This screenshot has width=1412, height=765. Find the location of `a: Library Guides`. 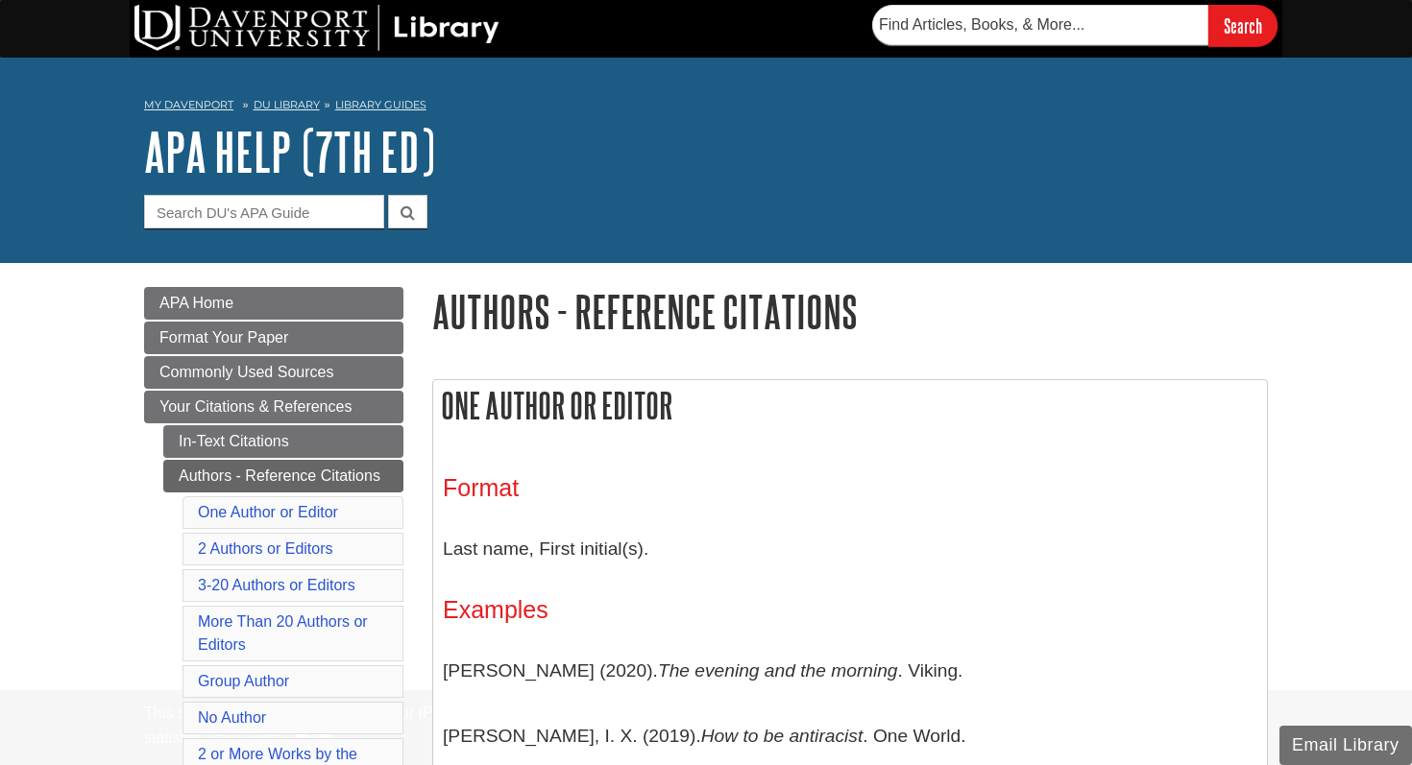

a: Library Guides is located at coordinates (380, 105).